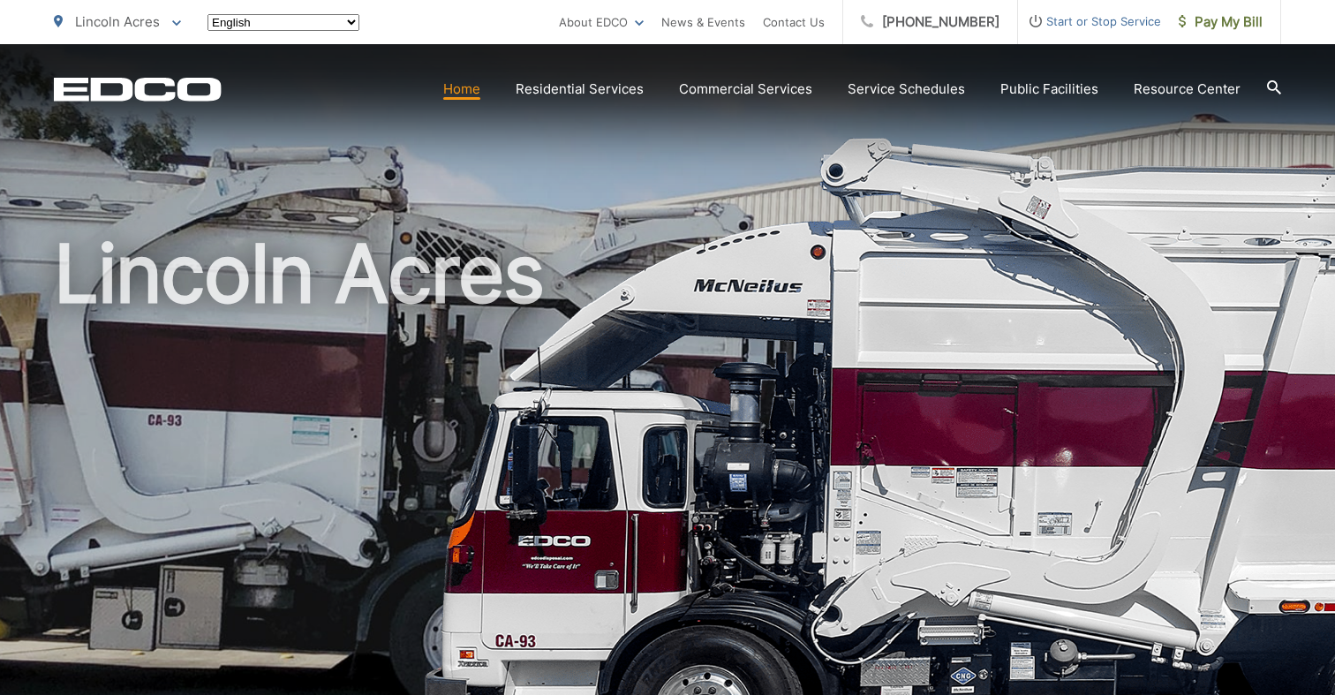 This screenshot has width=1335, height=695. I want to click on a: Residential Services, so click(579, 89).